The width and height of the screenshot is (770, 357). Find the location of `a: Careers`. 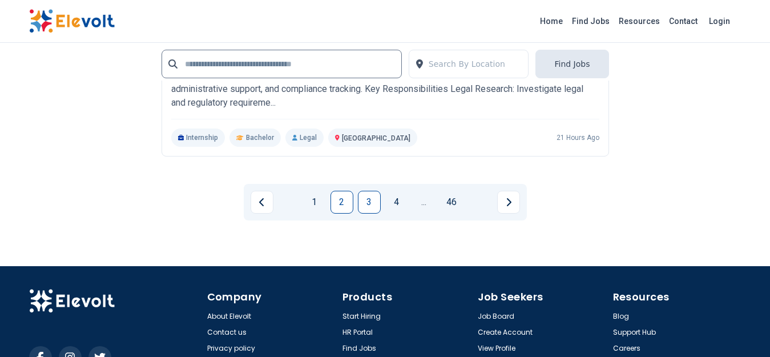

a: Careers is located at coordinates (627, 348).